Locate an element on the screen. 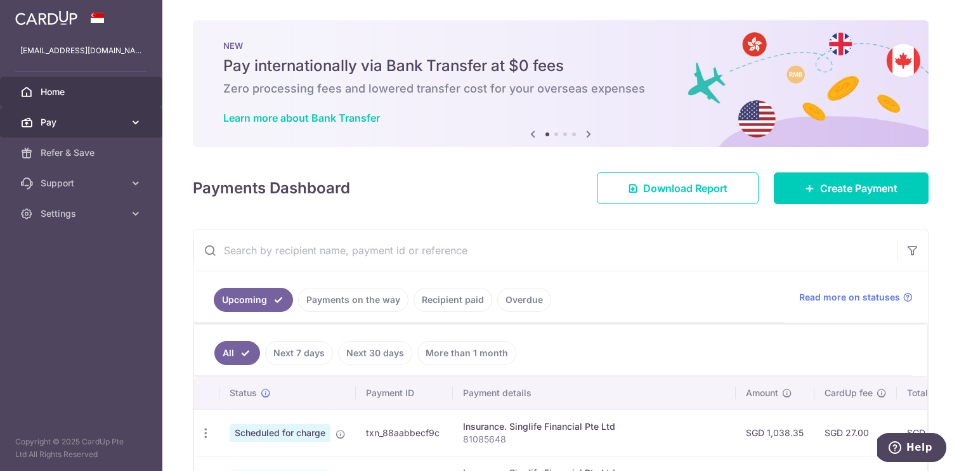 The width and height of the screenshot is (959, 471). span: Help is located at coordinates (42, 15).